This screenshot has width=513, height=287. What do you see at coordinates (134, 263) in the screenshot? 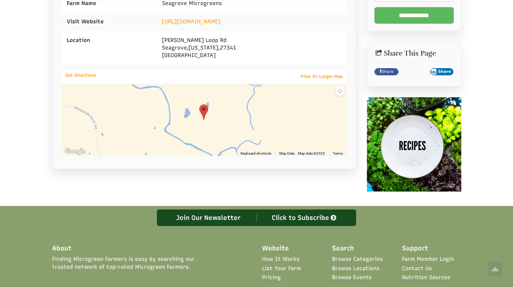
I see `span: Finding Microgreen Farmers is easy by searching our trusted network of top-rated Microgreen Farmers.` at bounding box center [134, 263].